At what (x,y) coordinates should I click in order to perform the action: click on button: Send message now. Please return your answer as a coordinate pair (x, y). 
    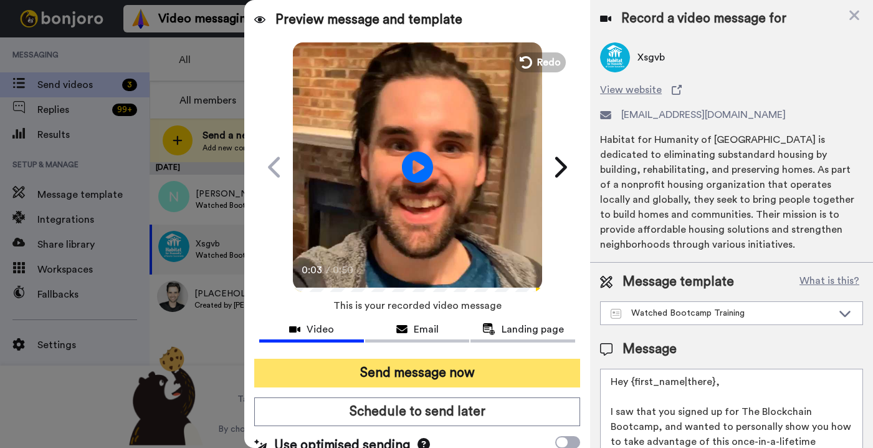
    Looking at the image, I should click on (417, 373).